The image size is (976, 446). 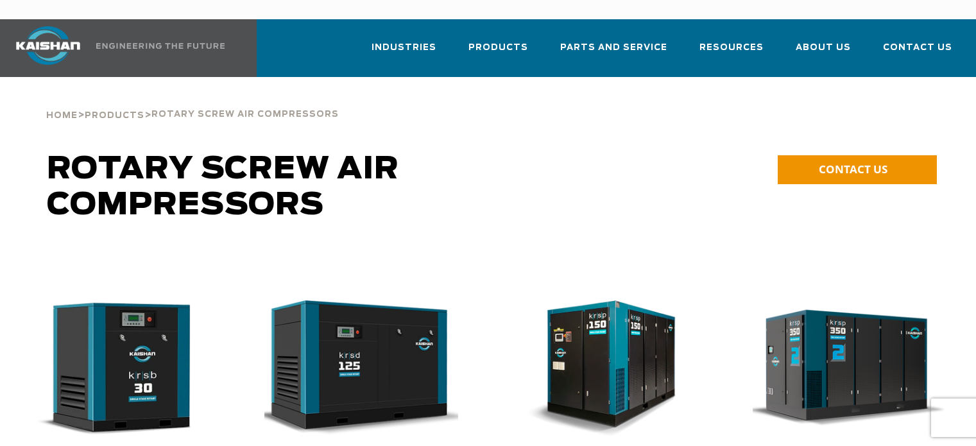 What do you see at coordinates (732, 48) in the screenshot?
I see `span: Resources` at bounding box center [732, 48].